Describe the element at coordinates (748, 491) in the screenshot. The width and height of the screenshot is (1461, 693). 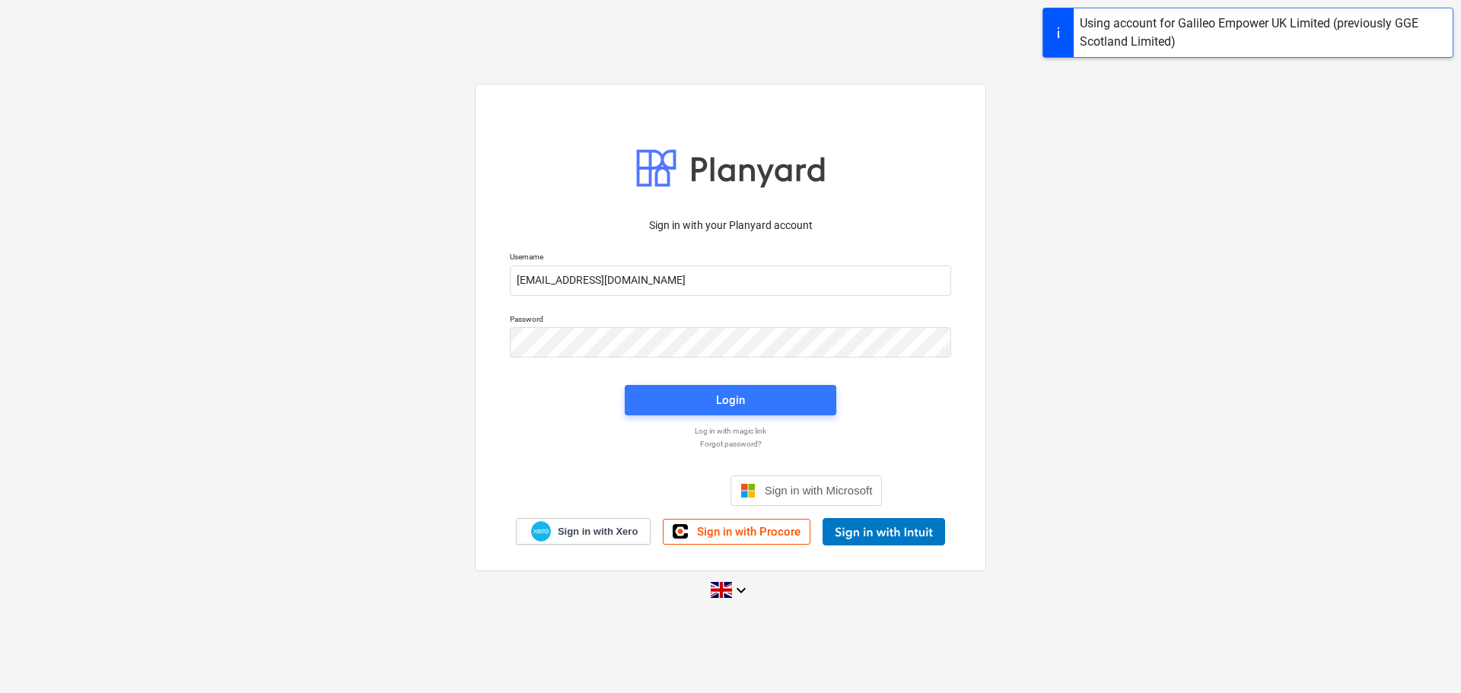
I see `img: Microsoft logo` at that location.